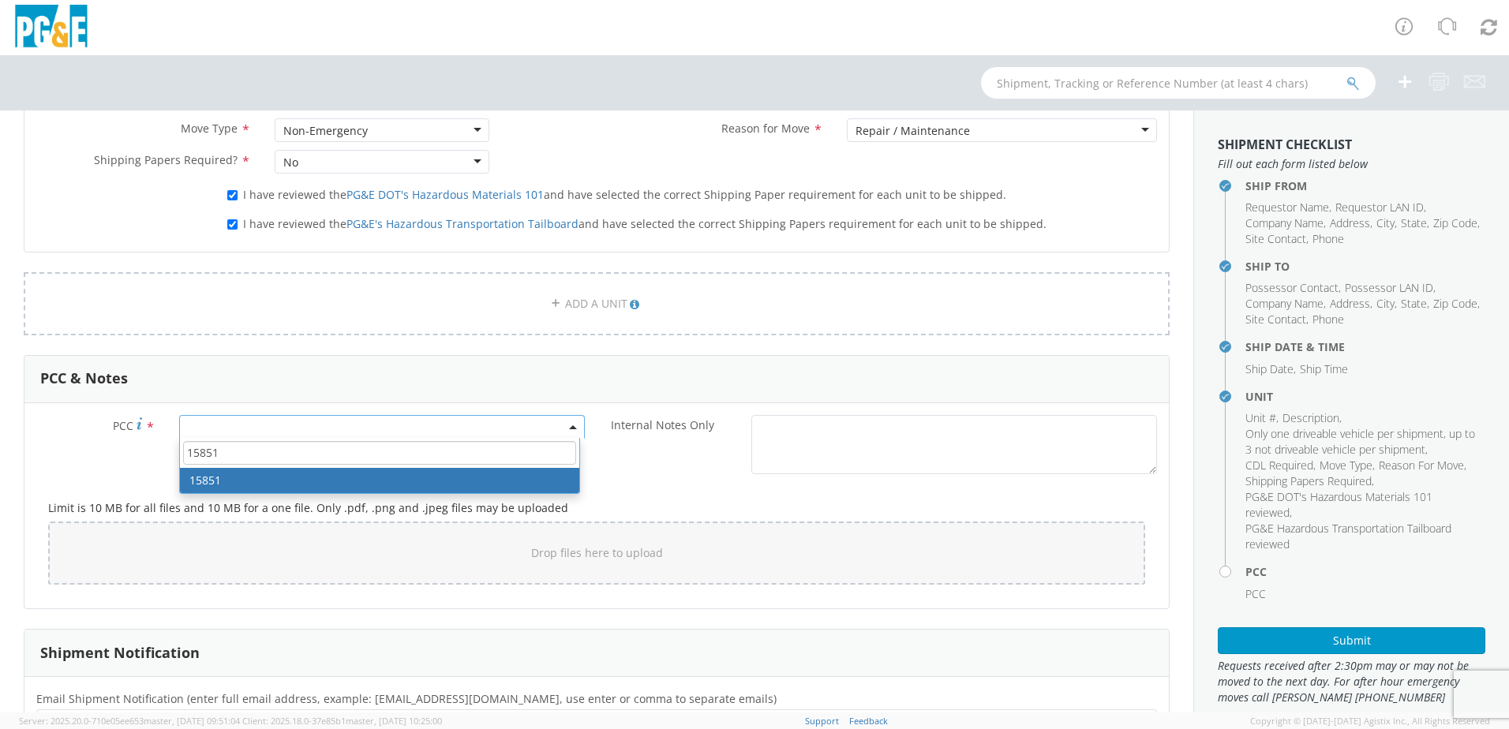  Describe the element at coordinates (1351, 641) in the screenshot. I see `button: Submit` at that location.